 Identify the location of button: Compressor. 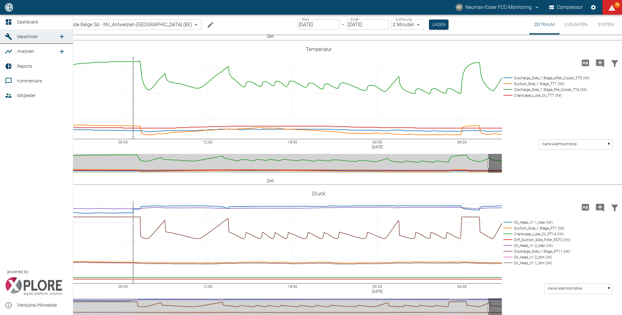
(566, 7).